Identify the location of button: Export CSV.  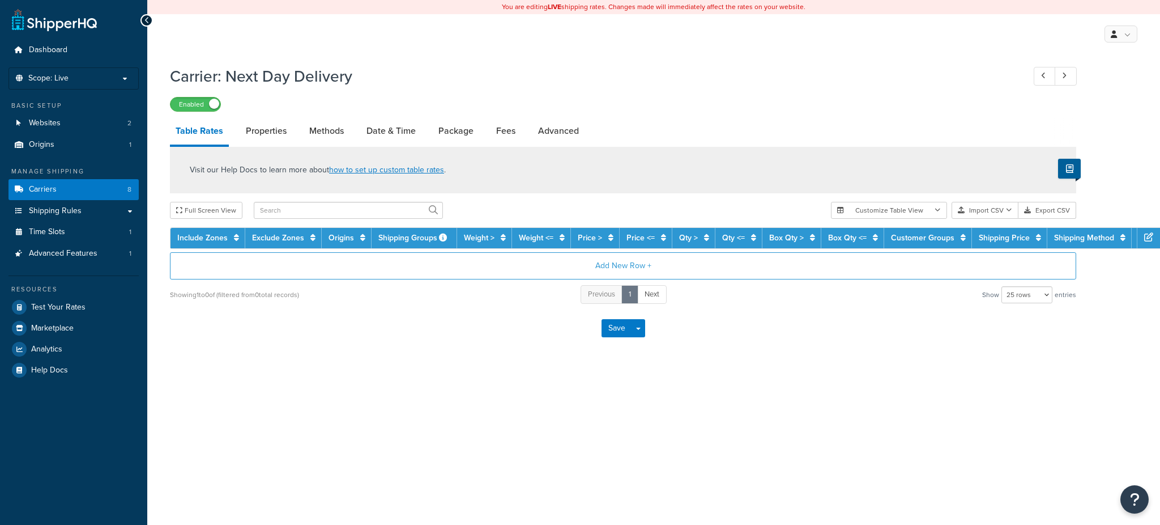
(1048, 210).